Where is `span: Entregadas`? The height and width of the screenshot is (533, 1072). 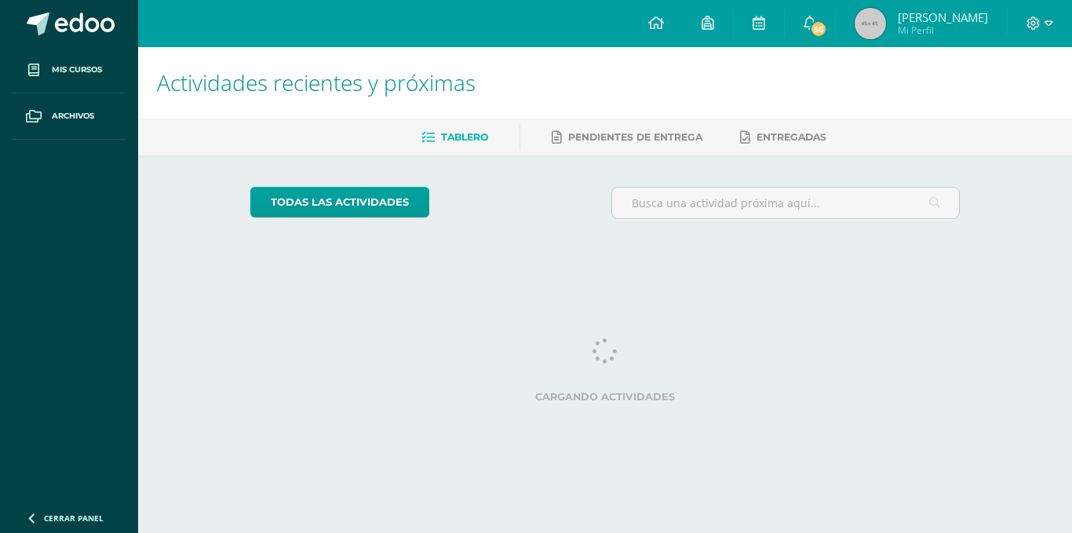 span: Entregadas is located at coordinates (791, 137).